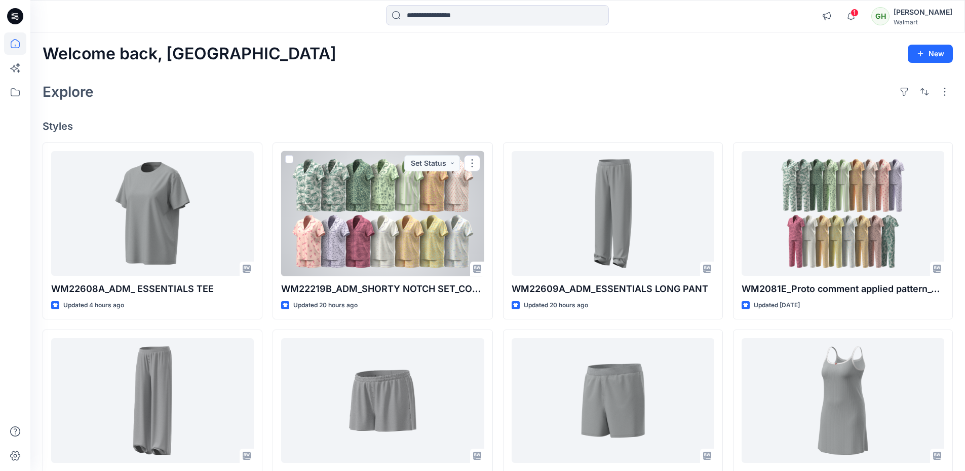 The width and height of the screenshot is (965, 471). What do you see at coordinates (498, 126) in the screenshot?
I see `h4: Styles` at bounding box center [498, 126].